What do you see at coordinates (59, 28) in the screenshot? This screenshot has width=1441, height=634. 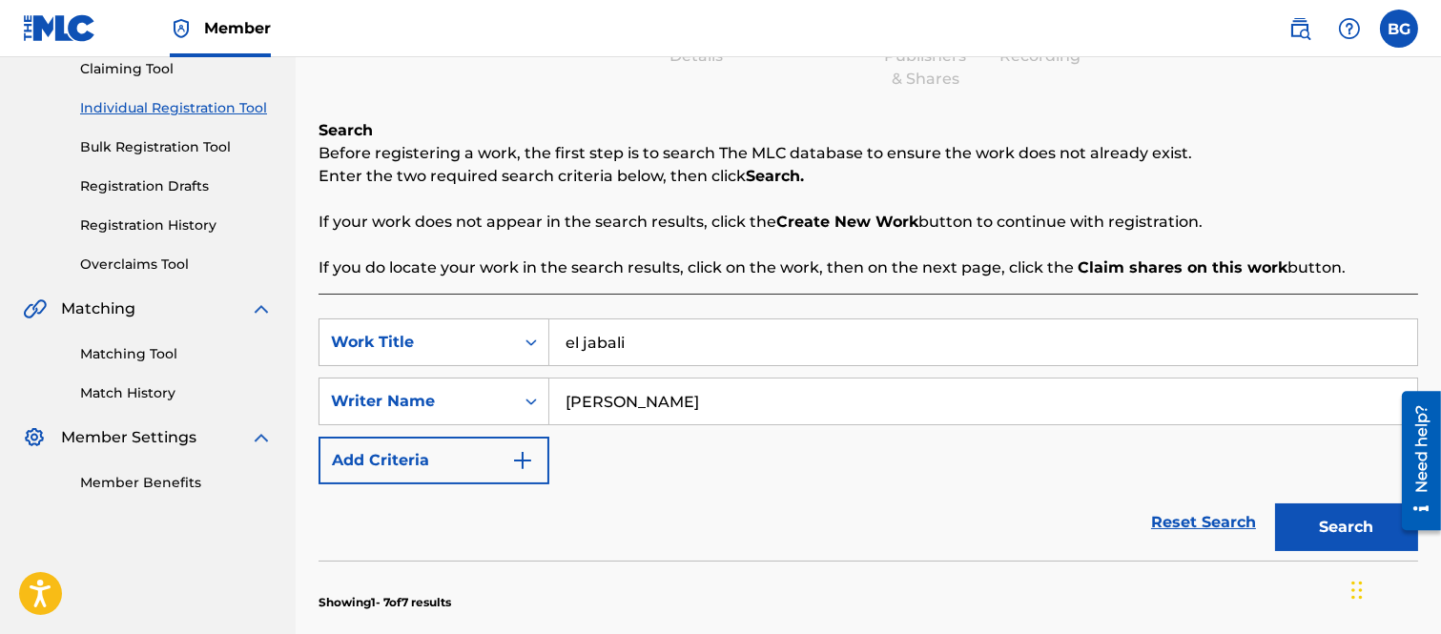 I see `img: MLC Logo` at bounding box center [59, 28].